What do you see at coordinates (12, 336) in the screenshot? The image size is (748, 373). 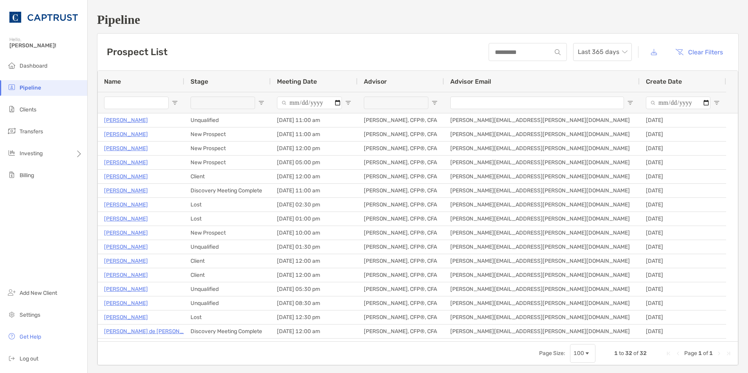 I see `img: get-help icon` at bounding box center [12, 336].